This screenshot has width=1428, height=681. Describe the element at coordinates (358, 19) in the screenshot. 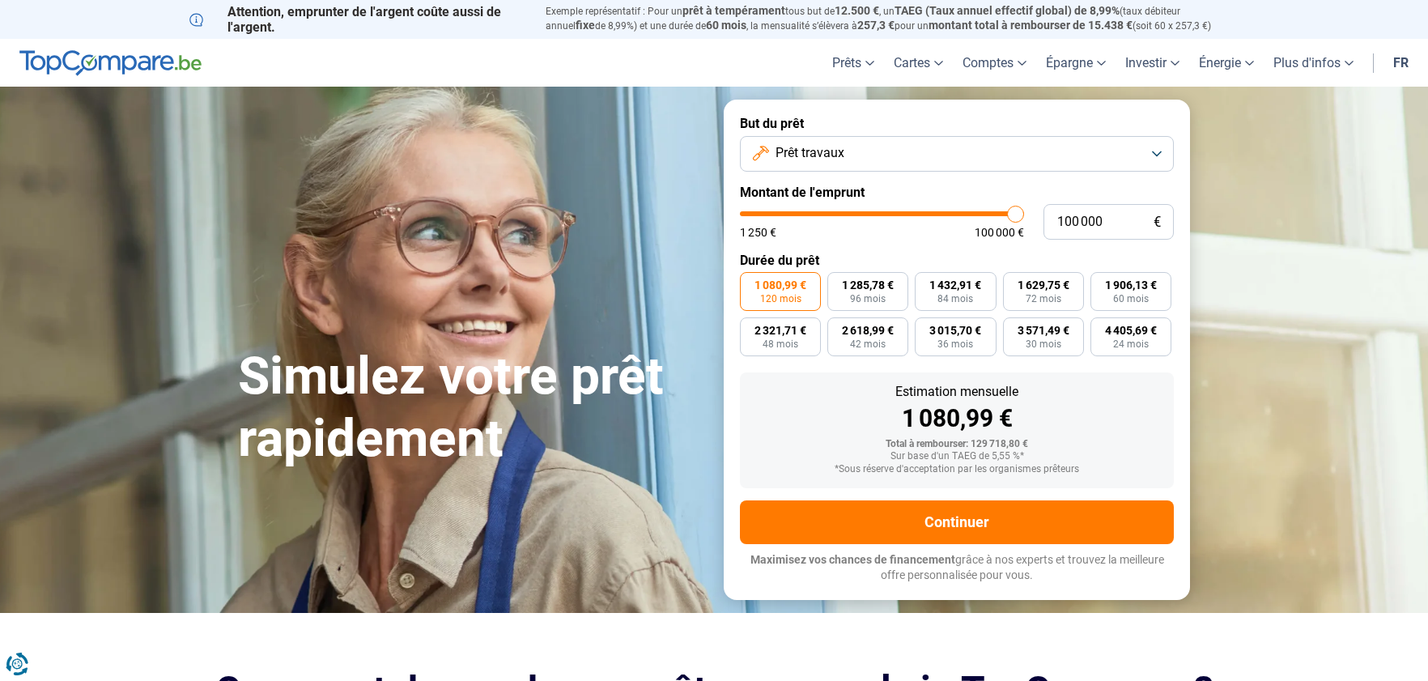

I see `p: Attention, emprunter de l'argent coûte aussi de l'argent.` at that location.